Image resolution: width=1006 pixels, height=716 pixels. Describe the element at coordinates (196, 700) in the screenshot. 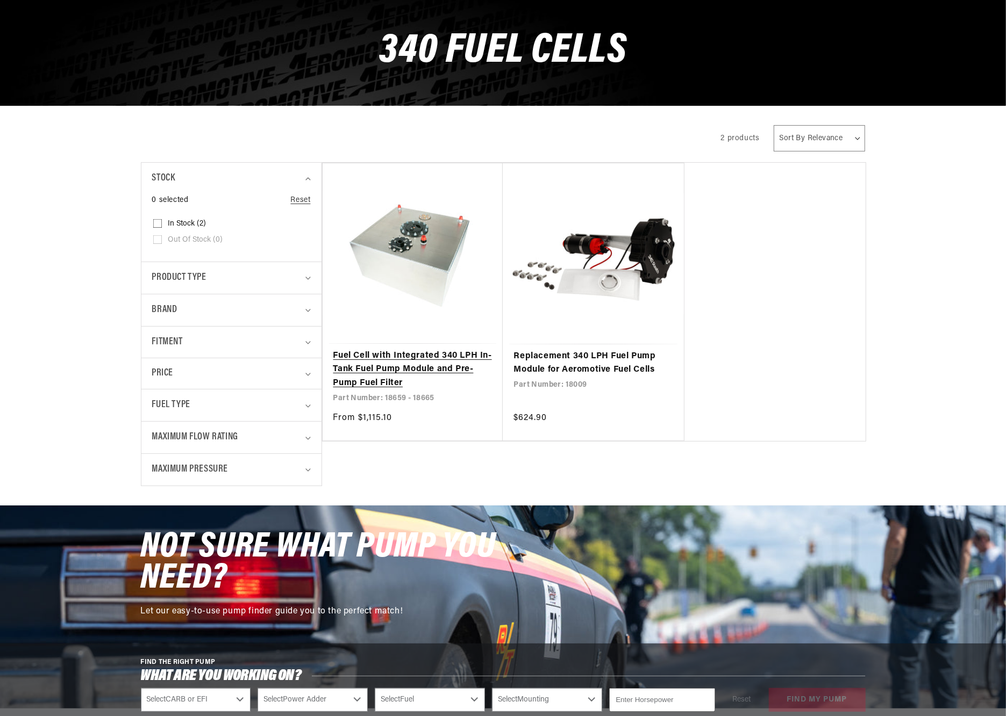

I see `select: CARB or EFI` at that location.